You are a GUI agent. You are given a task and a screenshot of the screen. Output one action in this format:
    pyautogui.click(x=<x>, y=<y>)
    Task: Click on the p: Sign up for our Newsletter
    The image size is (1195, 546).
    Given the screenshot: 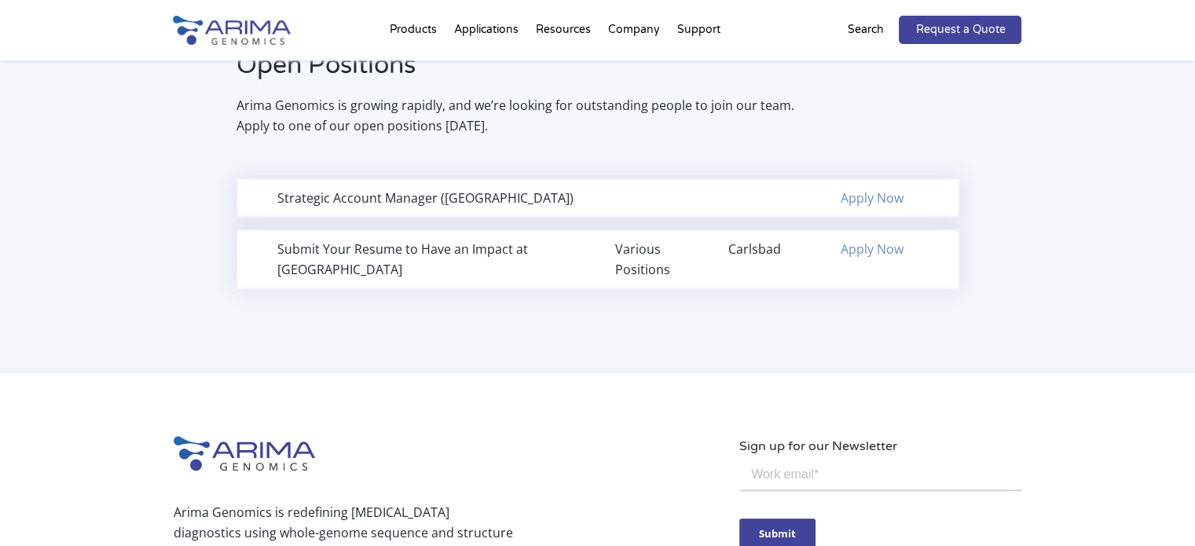 What is the action you would take?
    pyautogui.click(x=881, y=446)
    